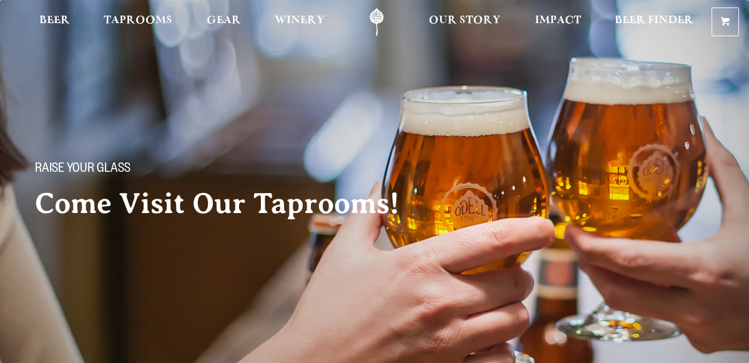 This screenshot has height=363, width=749. I want to click on a: Beer Finder, so click(654, 22).